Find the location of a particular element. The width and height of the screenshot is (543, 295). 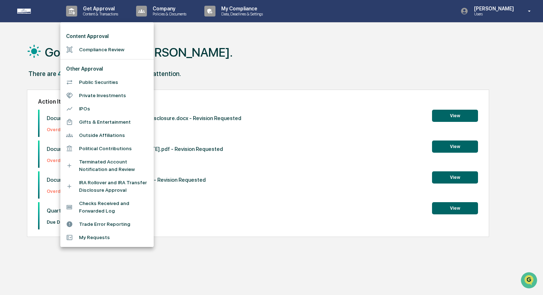

span: Pylon is located at coordinates (79, 124).